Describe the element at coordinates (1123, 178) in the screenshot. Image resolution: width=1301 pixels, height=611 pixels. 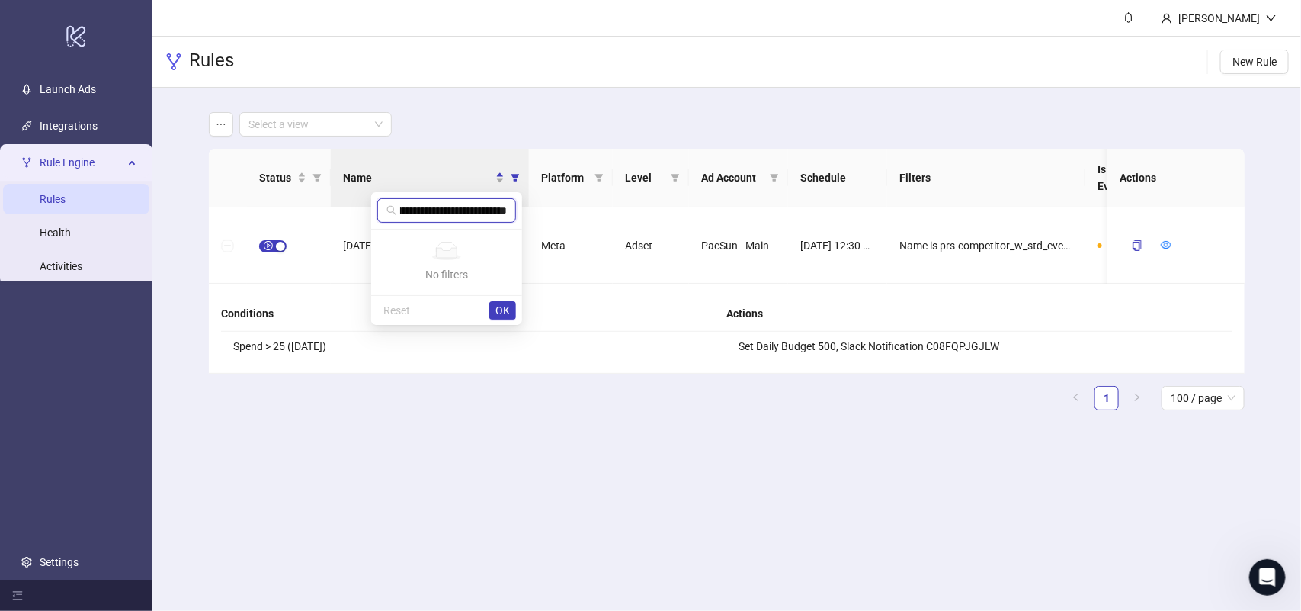
I see `th: Is Evaluating` at that location.